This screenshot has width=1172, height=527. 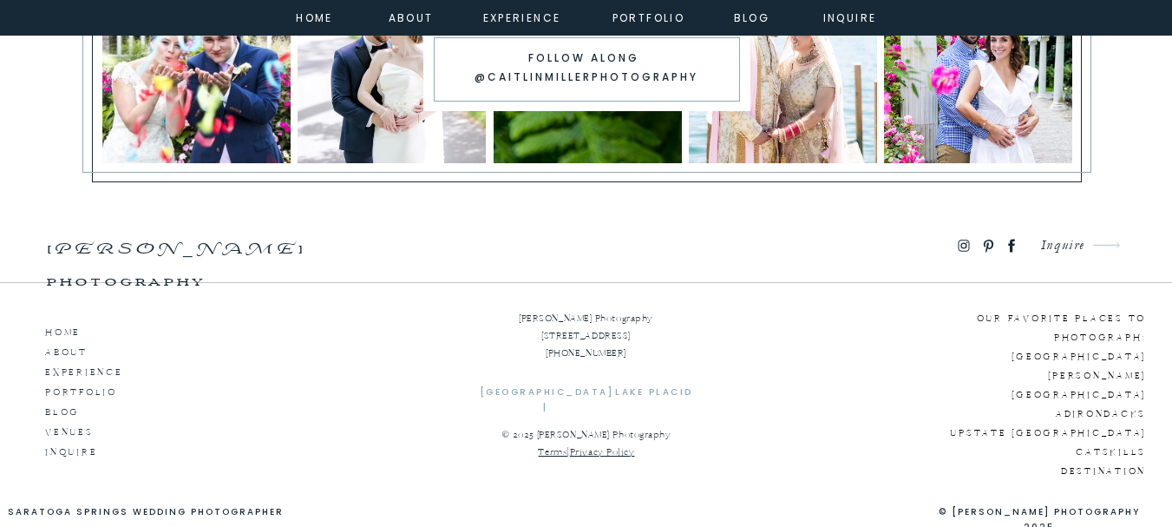 What do you see at coordinates (95, 330) in the screenshot?
I see `a: HOME` at bounding box center [95, 330].